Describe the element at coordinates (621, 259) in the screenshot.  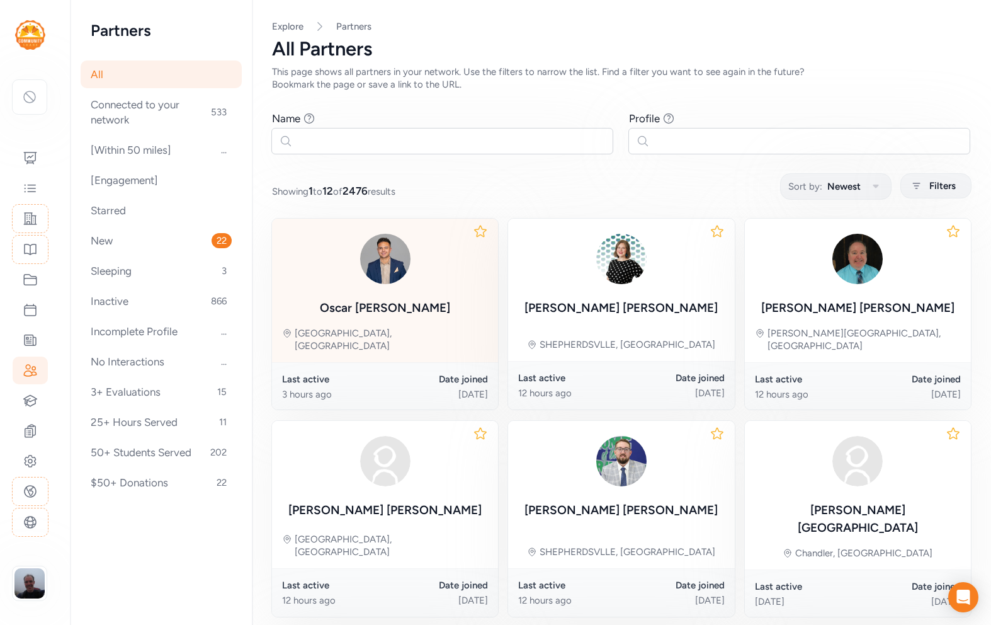
I see `img: L0T4gwDmRamowUAsDkZN` at that location.